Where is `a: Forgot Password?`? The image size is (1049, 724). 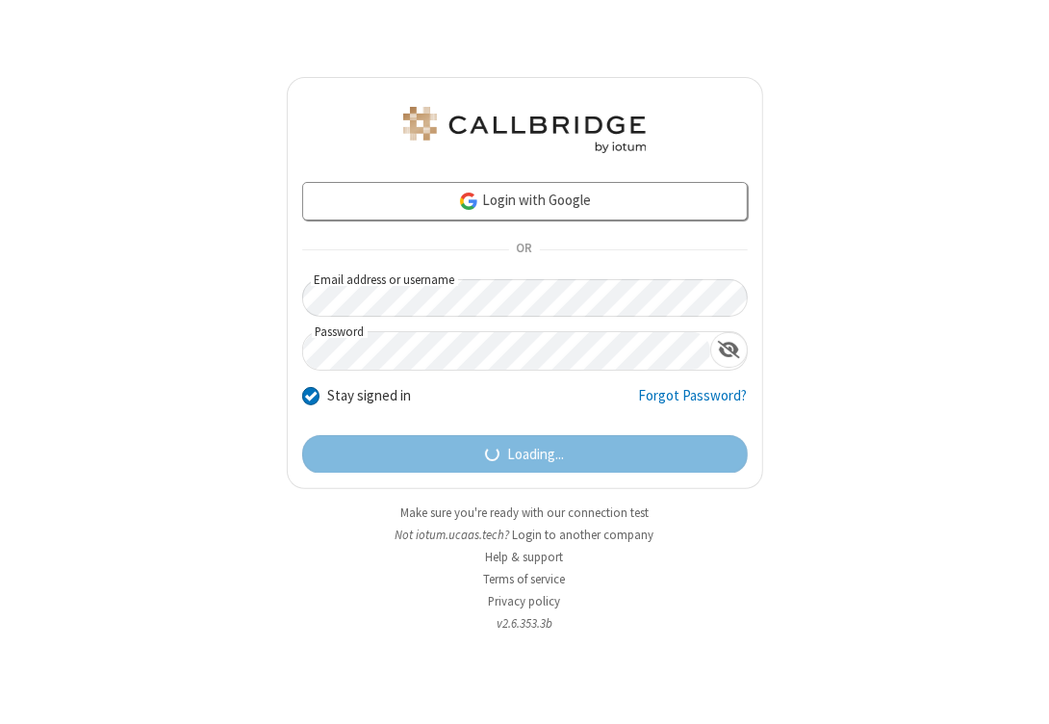
a: Forgot Password? is located at coordinates (693, 403).